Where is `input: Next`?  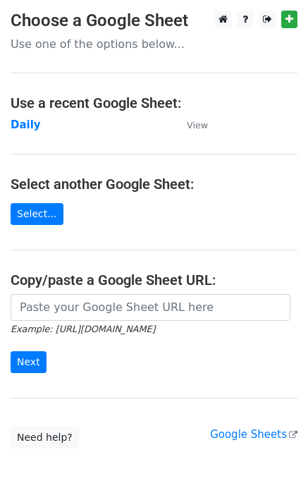 input: Next is located at coordinates (28, 362).